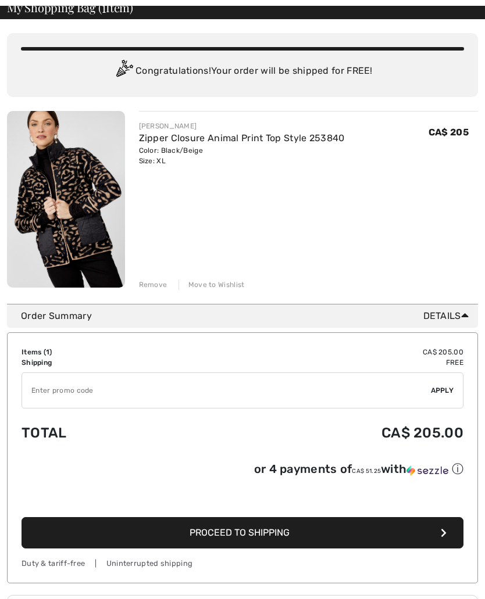 The width and height of the screenshot is (485, 599). What do you see at coordinates (124, 71) in the screenshot?
I see `img: Congratulation2.svg` at bounding box center [124, 71].